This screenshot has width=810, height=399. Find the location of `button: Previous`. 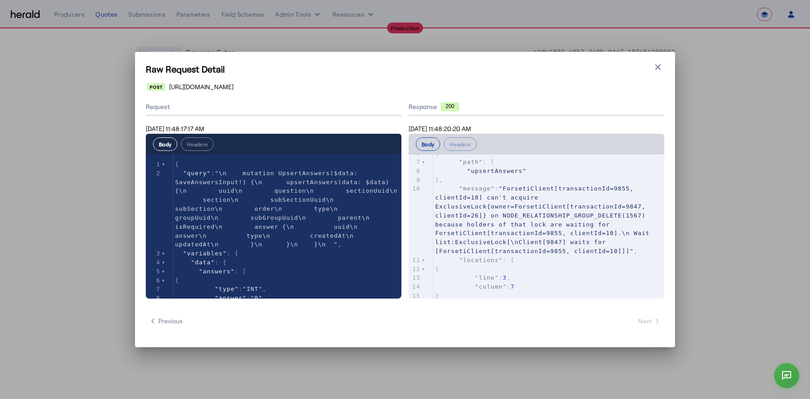

button: Previous is located at coordinates (166, 321).